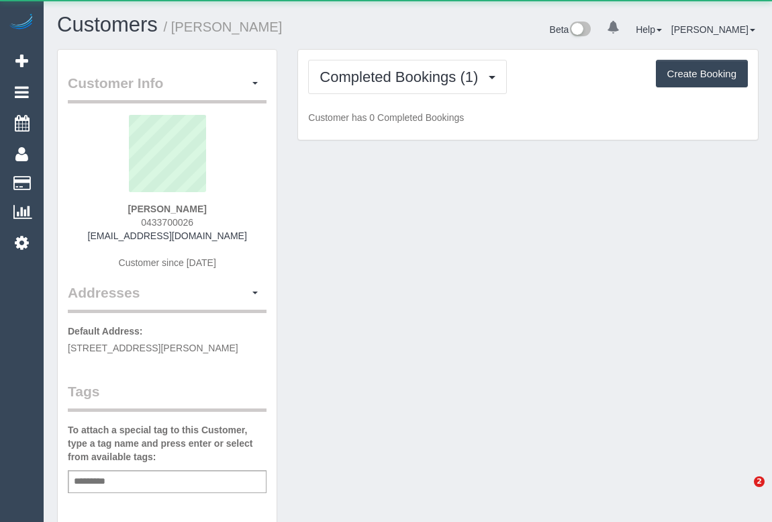  I want to click on legend: Customer Info, so click(167, 88).